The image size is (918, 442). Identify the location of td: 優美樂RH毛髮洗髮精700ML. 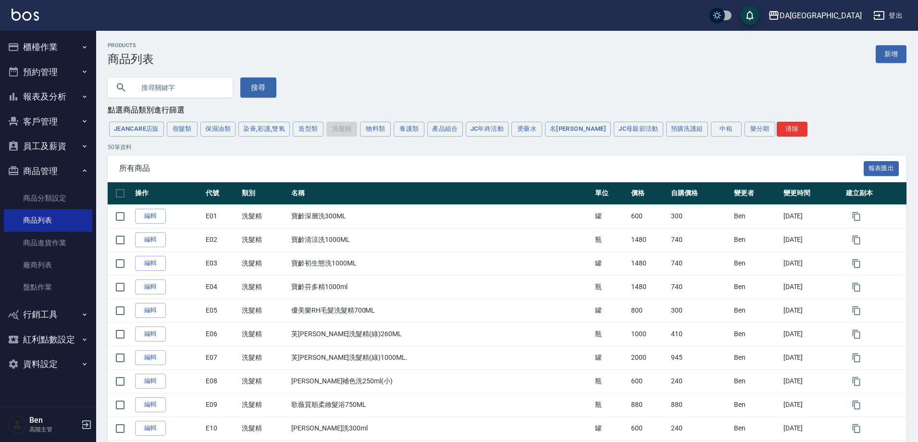
(441, 310).